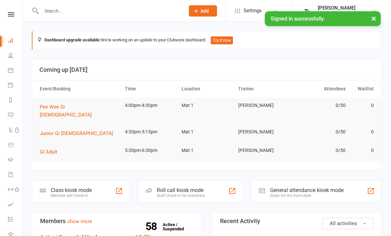  What do you see at coordinates (79, 222) in the screenshot?
I see `a: show more` at bounding box center [79, 222].